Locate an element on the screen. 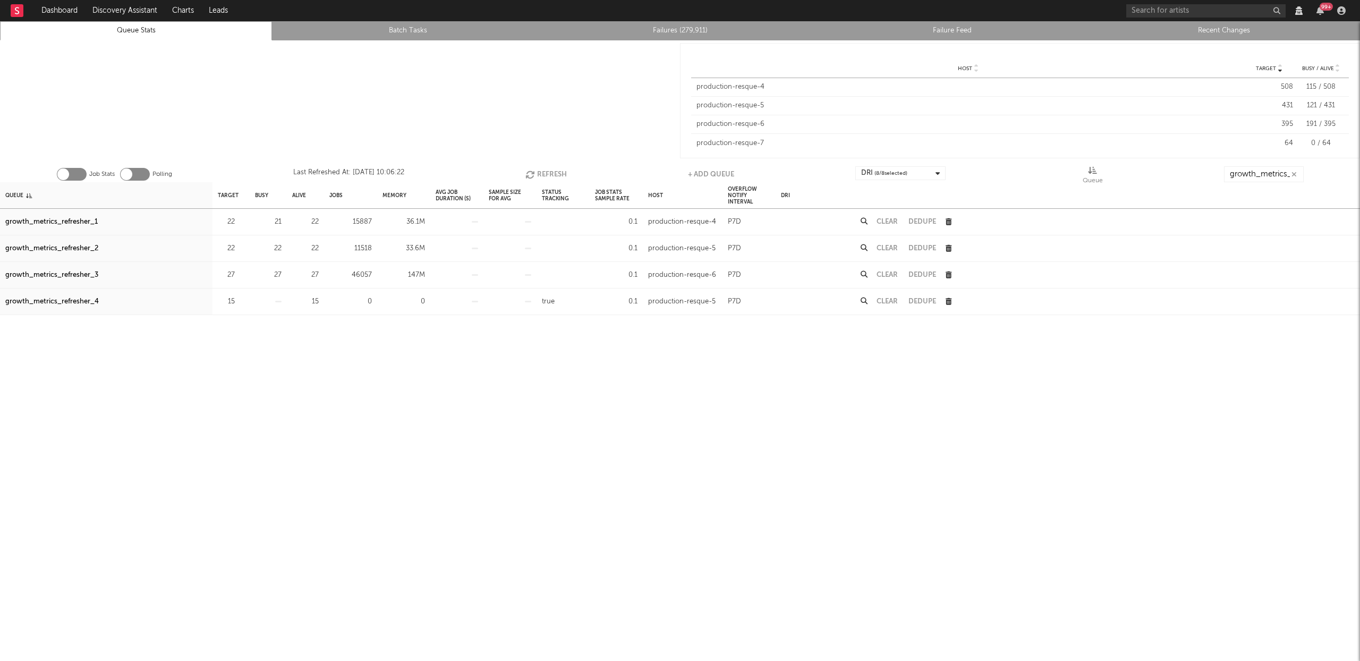 The width and height of the screenshot is (1360, 661). div: Target is located at coordinates (228, 195).